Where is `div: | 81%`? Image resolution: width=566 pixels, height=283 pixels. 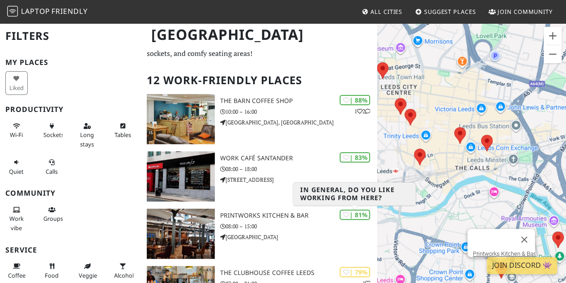
div: | 81% is located at coordinates (355, 214).